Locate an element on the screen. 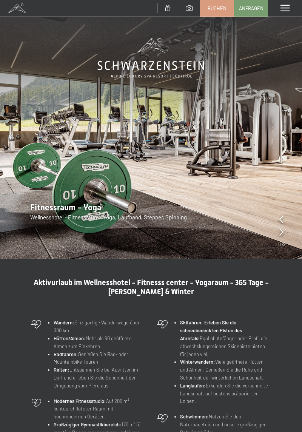  span: Wellnesshotel - Fitnessraum - Yoga, Laufband, Stepper, Spinning is located at coordinates (108, 217).